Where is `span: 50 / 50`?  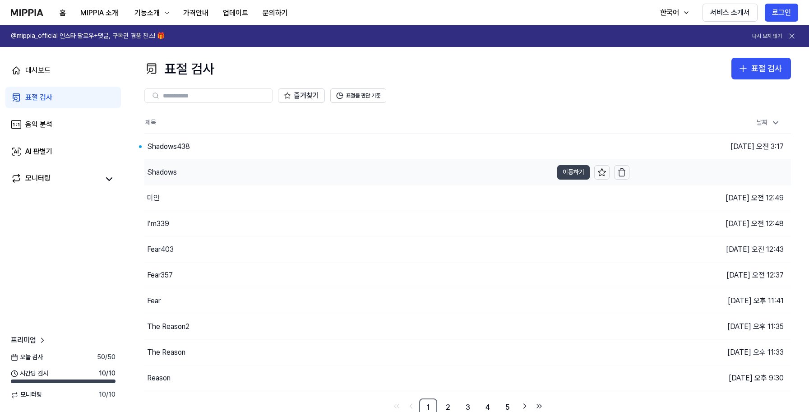
span: 50 / 50 is located at coordinates (106, 358).